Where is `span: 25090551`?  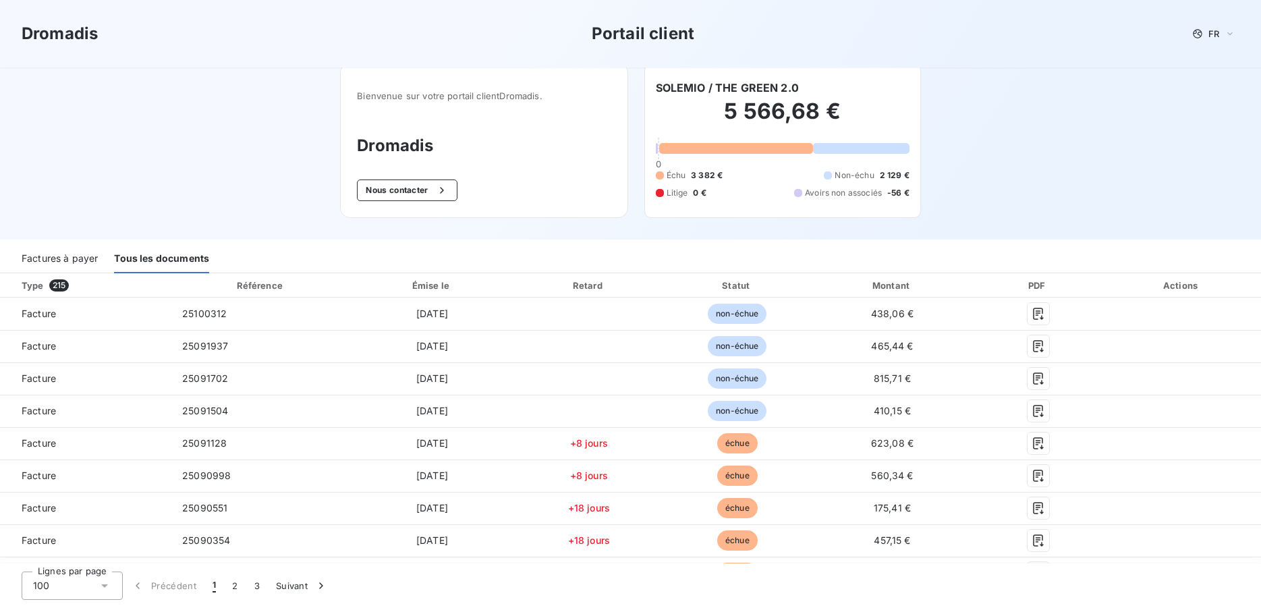 span: 25090551 is located at coordinates (205, 508).